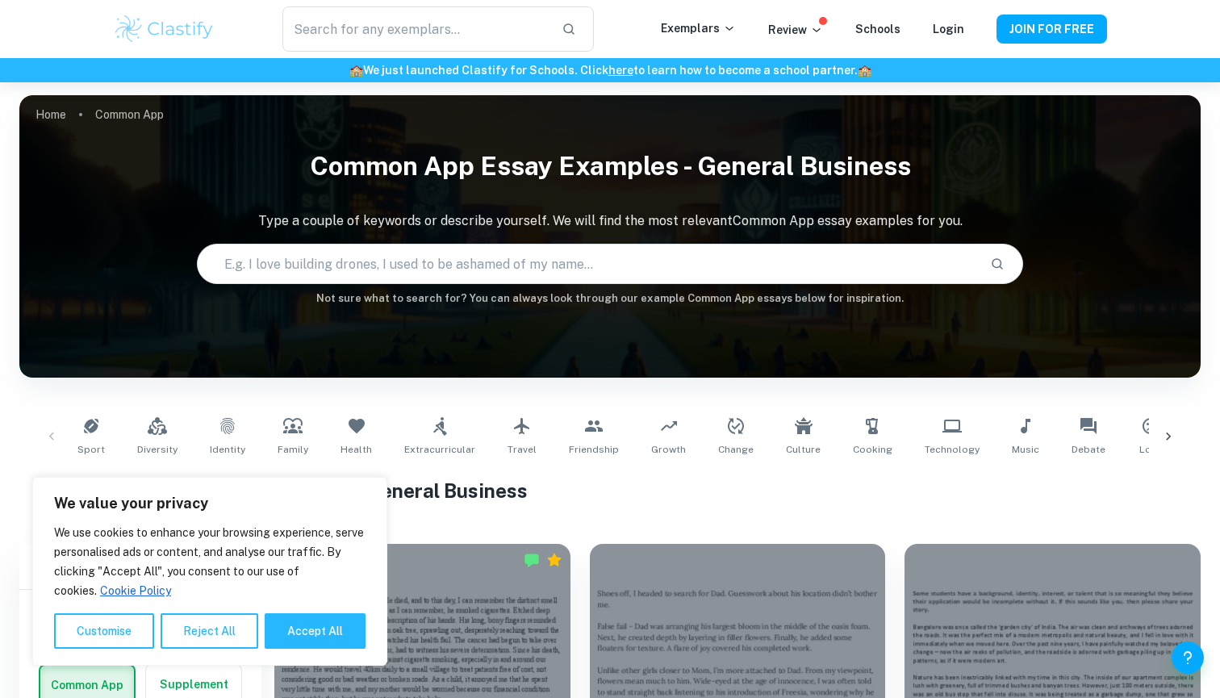 This screenshot has width=1220, height=698. What do you see at coordinates (621, 70) in the screenshot?
I see `a: here` at bounding box center [621, 70].